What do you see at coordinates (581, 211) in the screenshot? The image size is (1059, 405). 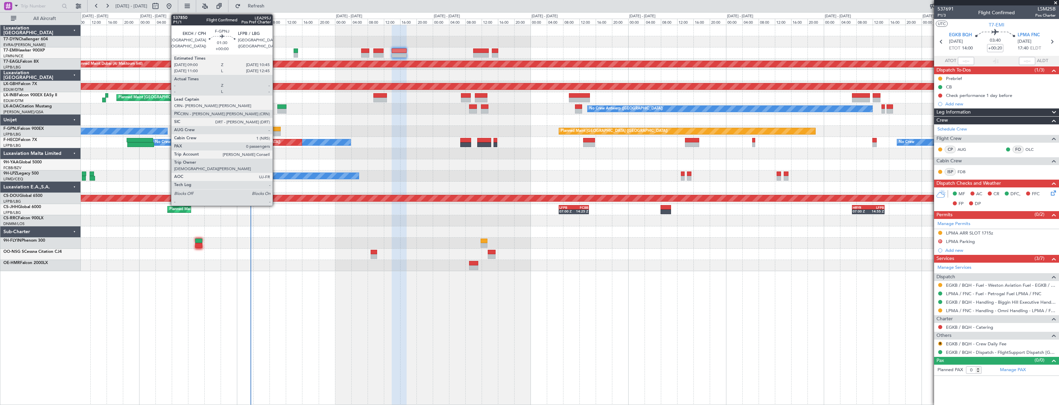 I see `div: 14:25 Z` at bounding box center [581, 211].